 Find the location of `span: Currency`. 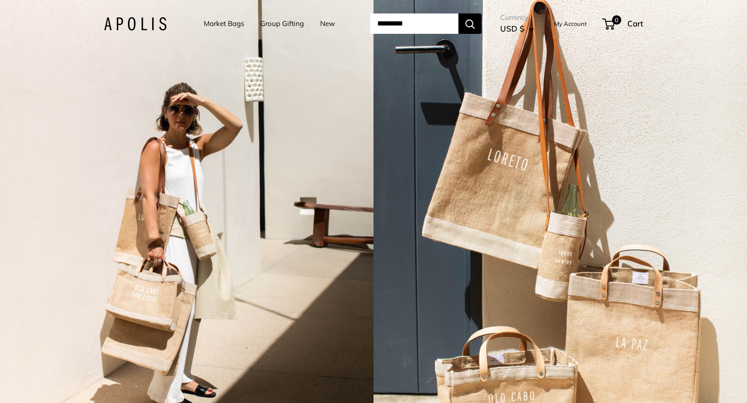

span: Currency is located at coordinates (517, 18).